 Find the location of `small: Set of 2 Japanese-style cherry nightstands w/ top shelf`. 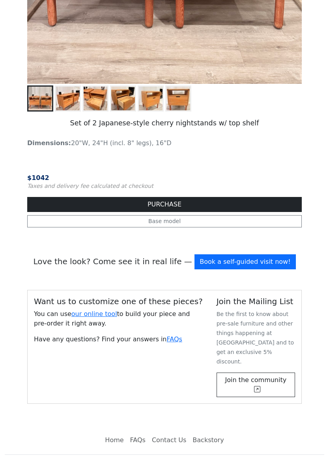

small: Set of 2 Japanese-style cherry nightstands w/ top shelf is located at coordinates (165, 123).